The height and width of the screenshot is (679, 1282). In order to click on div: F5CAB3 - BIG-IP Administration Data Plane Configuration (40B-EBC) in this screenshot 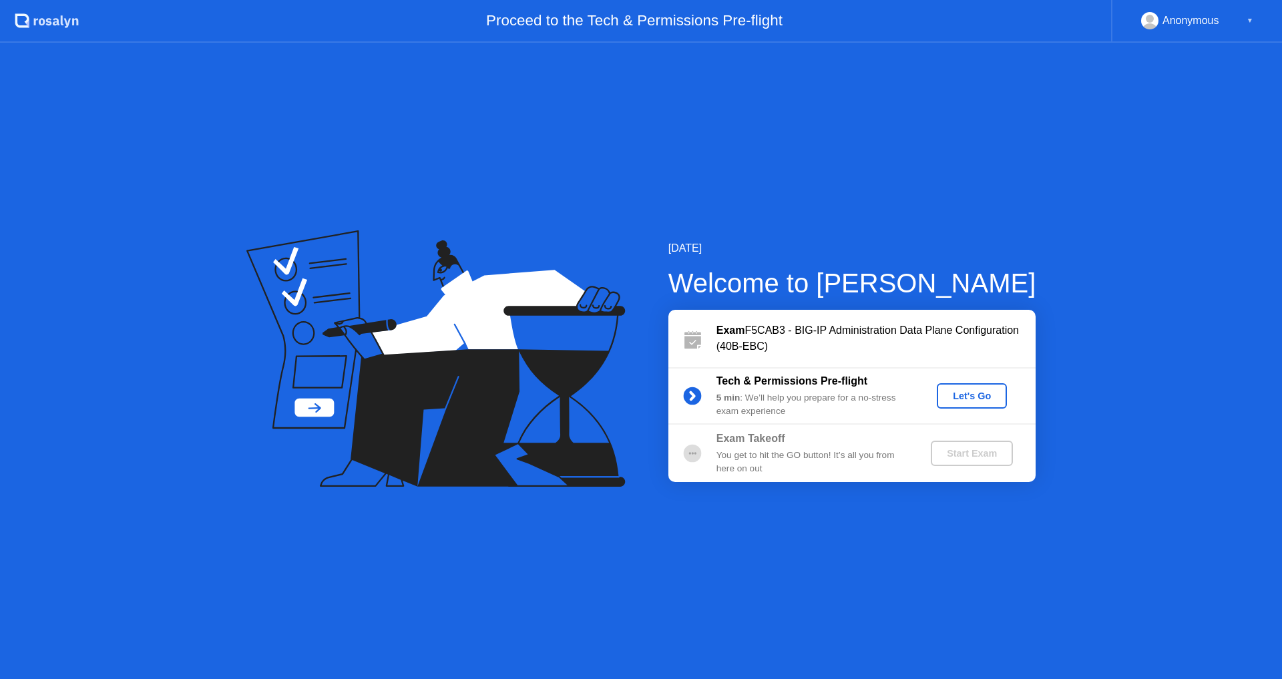, I will do `click(876, 339)`.